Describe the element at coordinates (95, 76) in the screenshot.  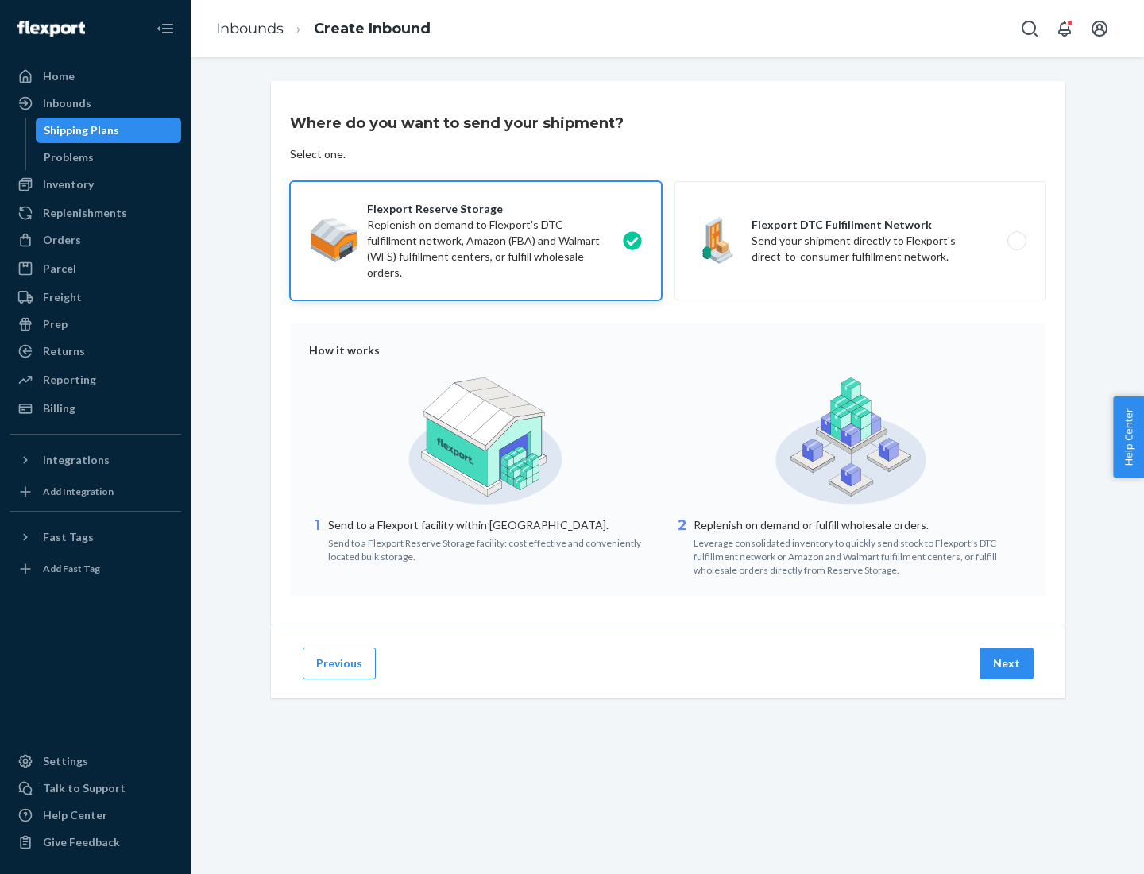
I see `a: Home` at that location.